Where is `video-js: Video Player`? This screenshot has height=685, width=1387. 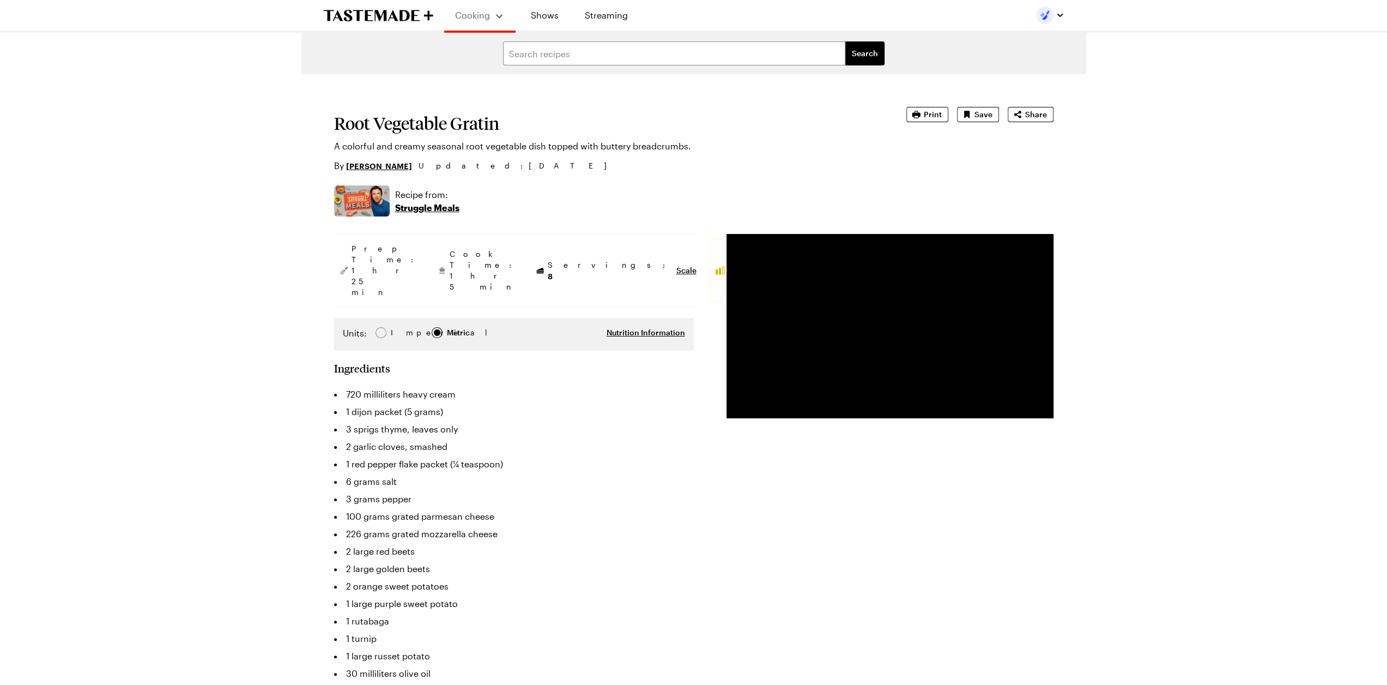 video-js: Video Player is located at coordinates (890, 326).